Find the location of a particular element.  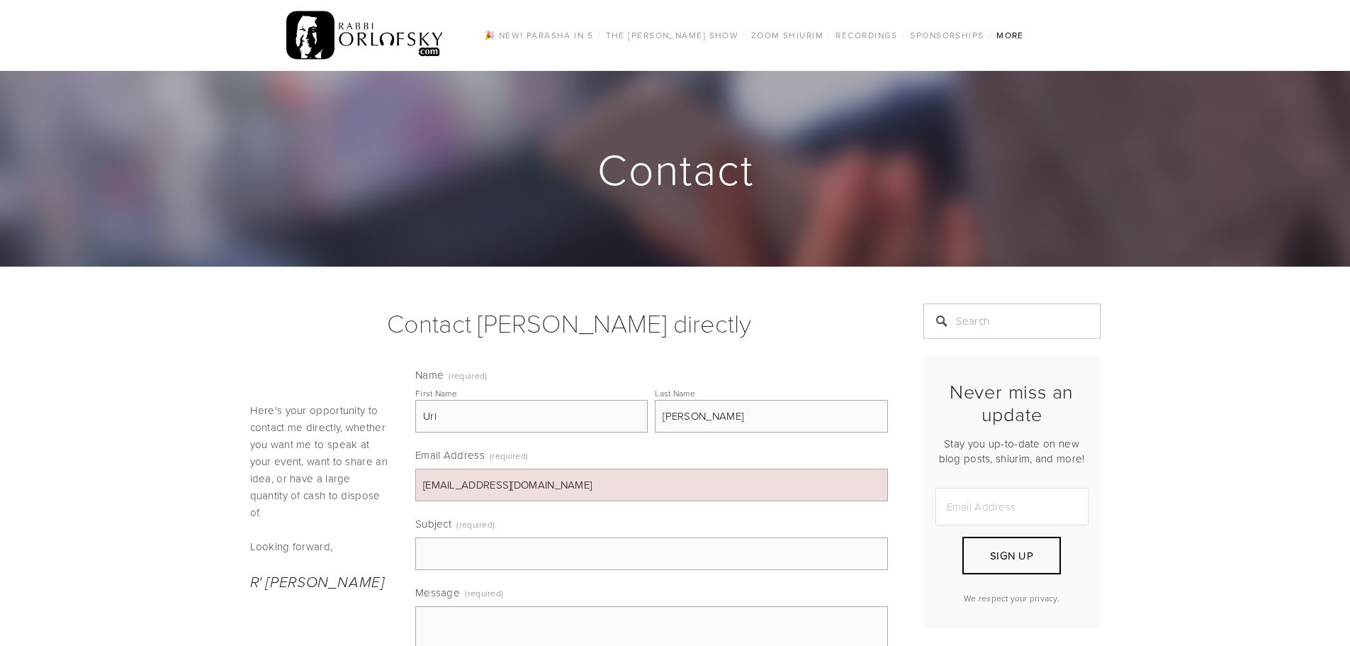

img: RabbiOrlofsky.com is located at coordinates (365, 35).